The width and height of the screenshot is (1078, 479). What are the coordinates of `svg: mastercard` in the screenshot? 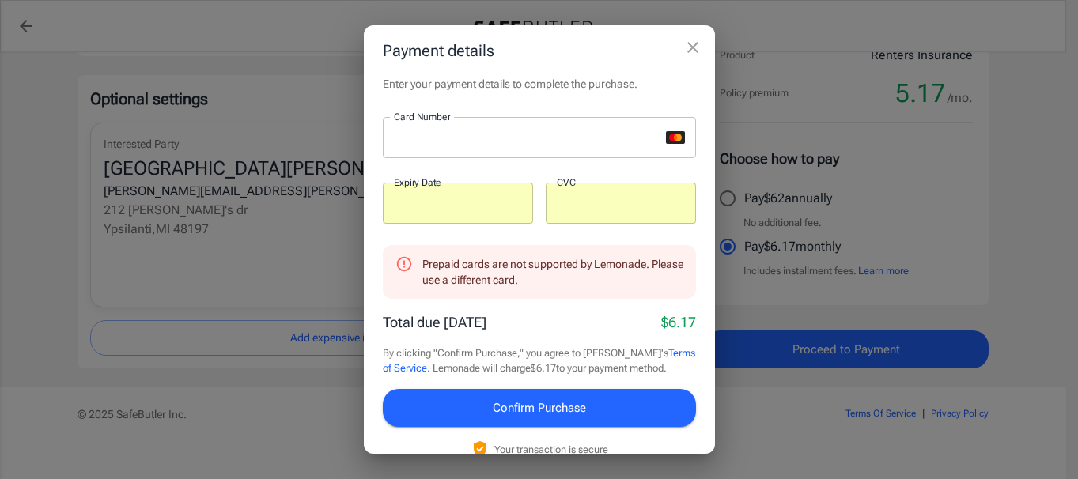 It's located at (676, 138).